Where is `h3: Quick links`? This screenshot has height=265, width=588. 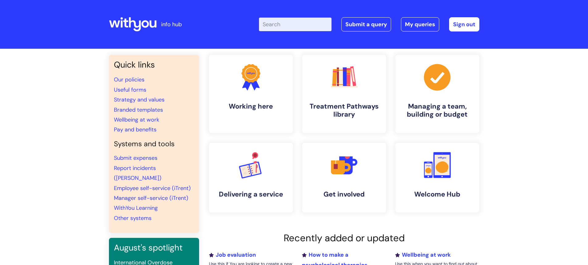 h3: Quick links is located at coordinates (154, 65).